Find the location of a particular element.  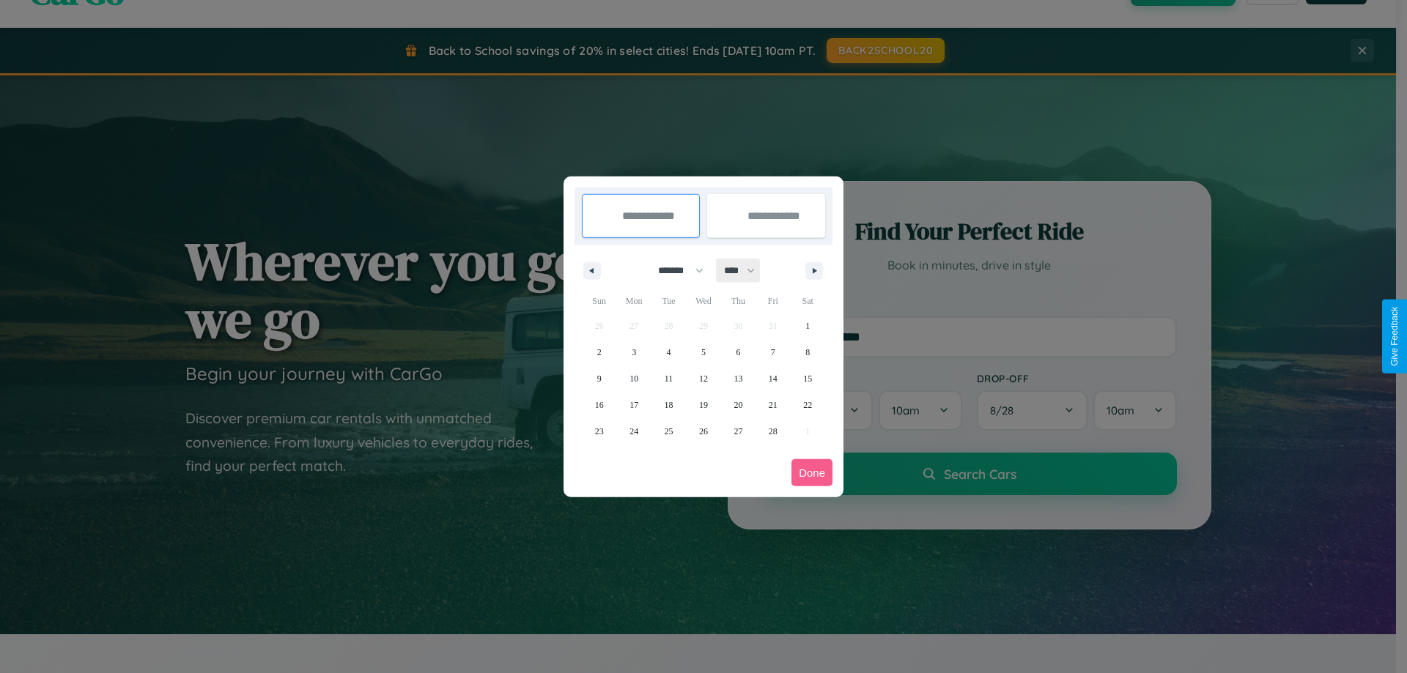

span: 7 is located at coordinates (773, 352).